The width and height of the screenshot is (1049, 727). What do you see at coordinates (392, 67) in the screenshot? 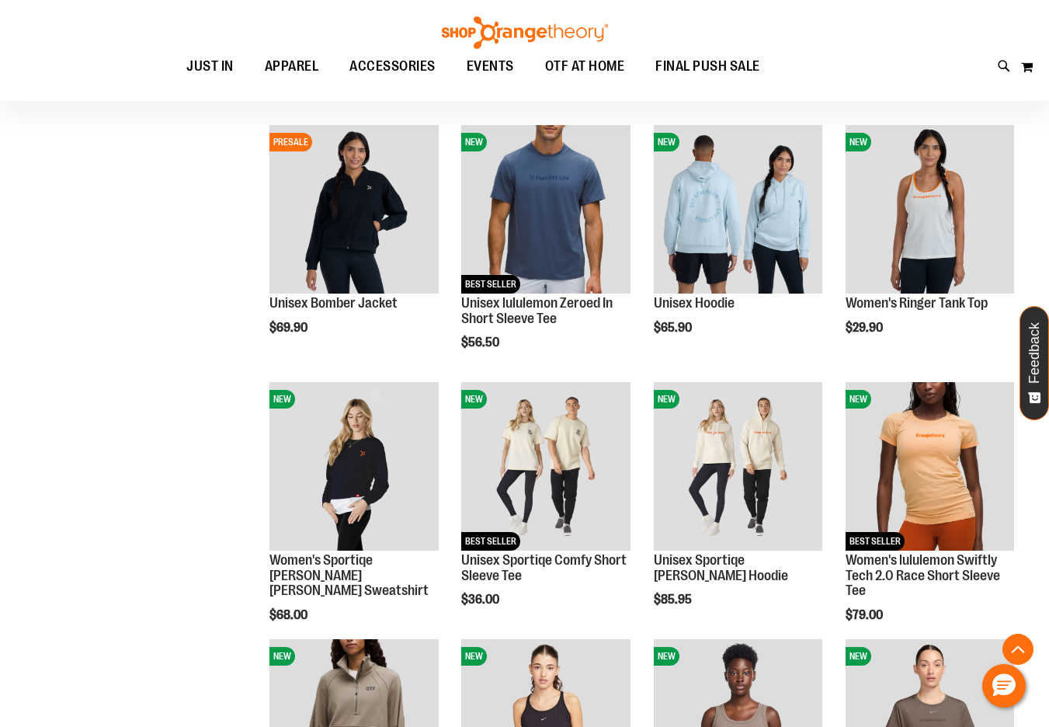
I see `a: ACCESSORIES` at bounding box center [392, 67].